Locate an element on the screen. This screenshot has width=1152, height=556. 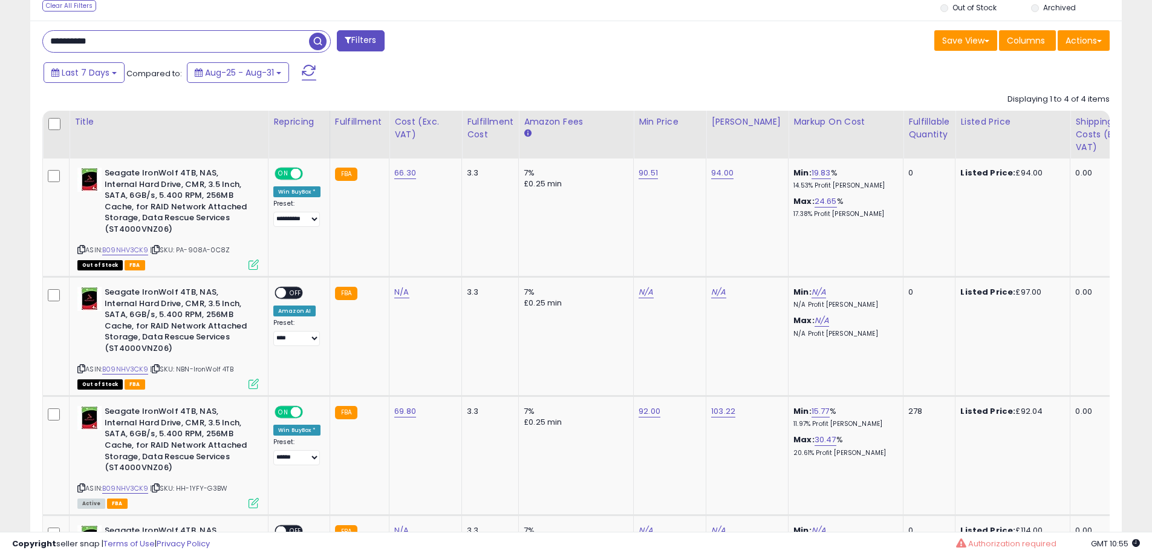
a: 94.00 is located at coordinates (722, 173).